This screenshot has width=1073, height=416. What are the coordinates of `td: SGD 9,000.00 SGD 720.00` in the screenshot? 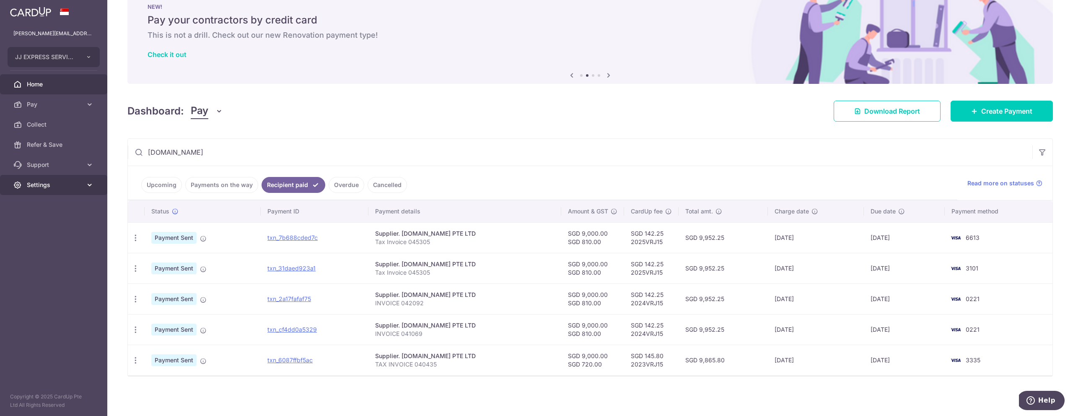 It's located at (593, 360).